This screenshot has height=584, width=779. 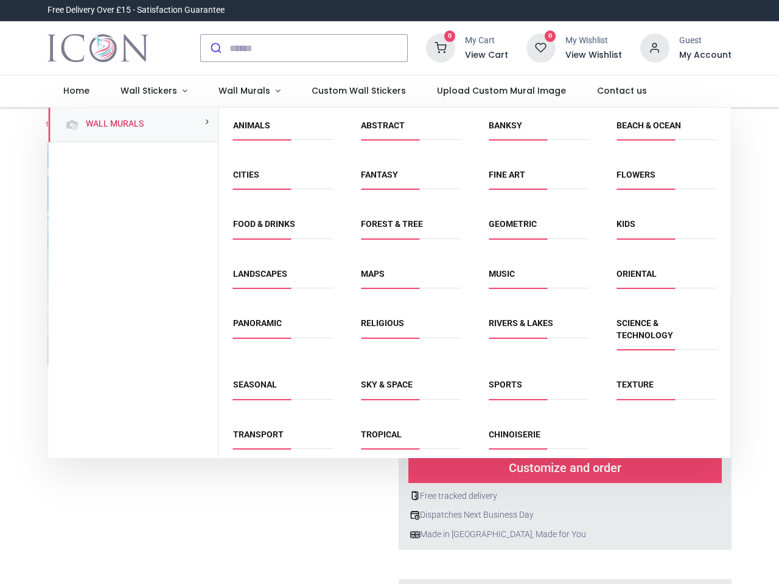 What do you see at coordinates (501, 274) in the screenshot?
I see `a: Music` at bounding box center [501, 274].